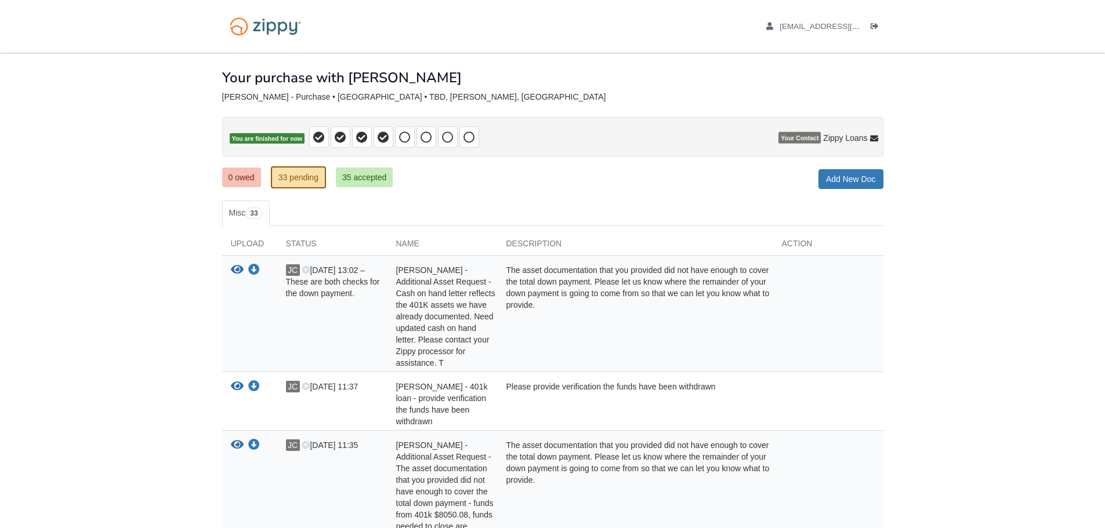 The image size is (1105, 528). Describe the element at coordinates (851, 179) in the screenshot. I see `a: Add New Doc` at that location.